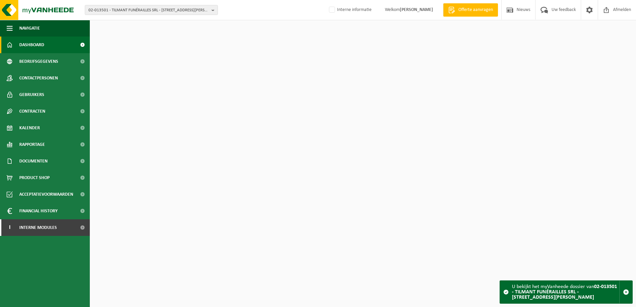  Describe the element at coordinates (39, 62) in the screenshot. I see `span: Bedrijfsgegevens` at that location.